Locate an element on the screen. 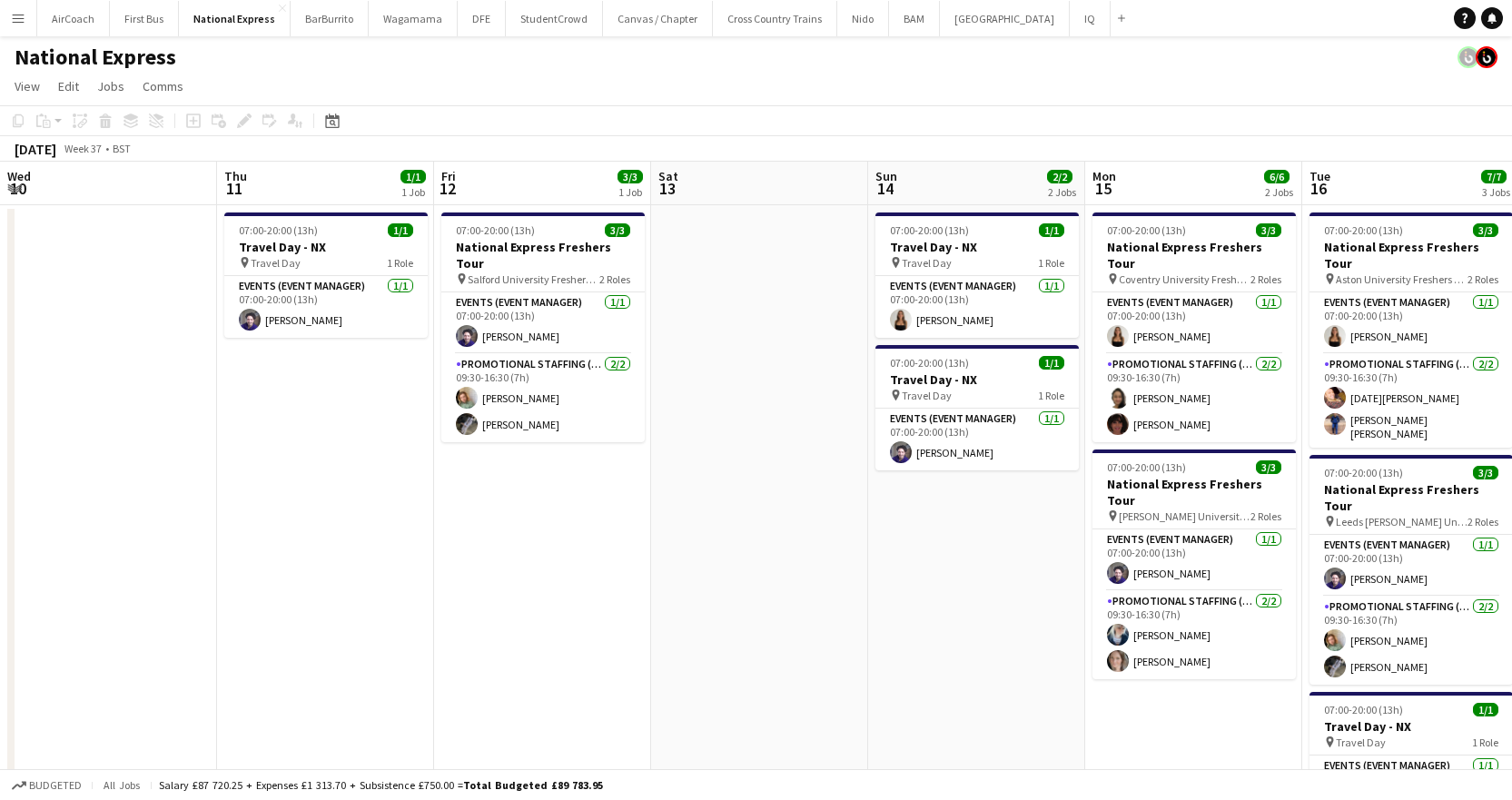 This screenshot has height=800, width=1512. span: 7/7 is located at coordinates (1495, 176).